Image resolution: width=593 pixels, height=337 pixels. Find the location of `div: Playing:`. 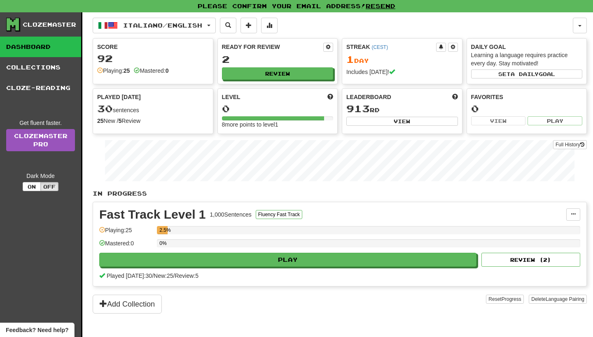

div: Playing: is located at coordinates (113, 71).